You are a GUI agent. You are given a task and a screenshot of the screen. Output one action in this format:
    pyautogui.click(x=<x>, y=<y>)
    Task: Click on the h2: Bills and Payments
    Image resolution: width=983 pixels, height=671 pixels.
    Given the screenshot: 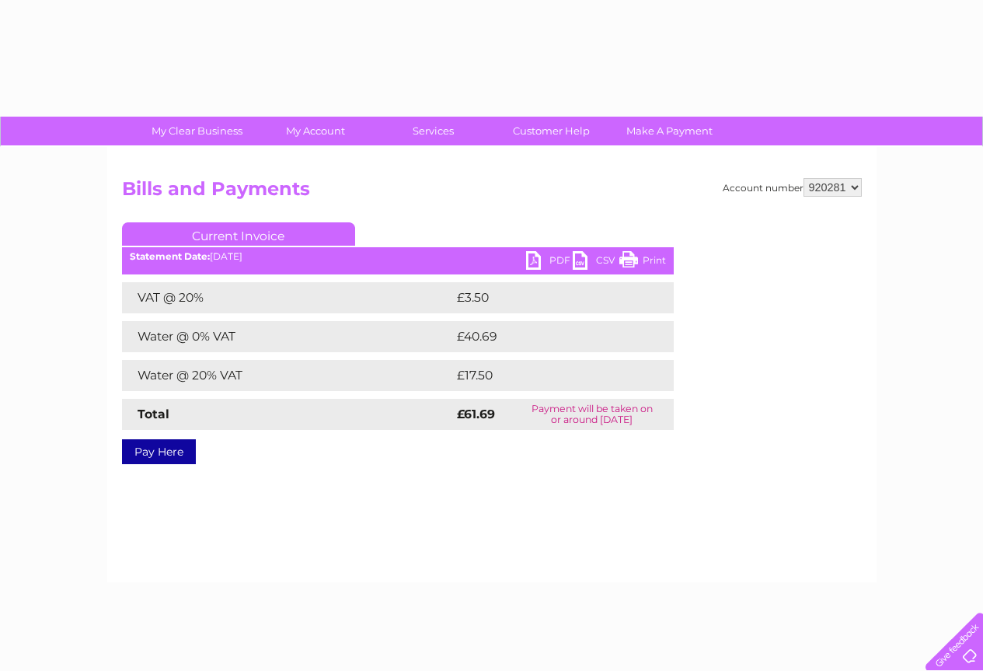 What is the action you would take?
    pyautogui.click(x=492, y=193)
    